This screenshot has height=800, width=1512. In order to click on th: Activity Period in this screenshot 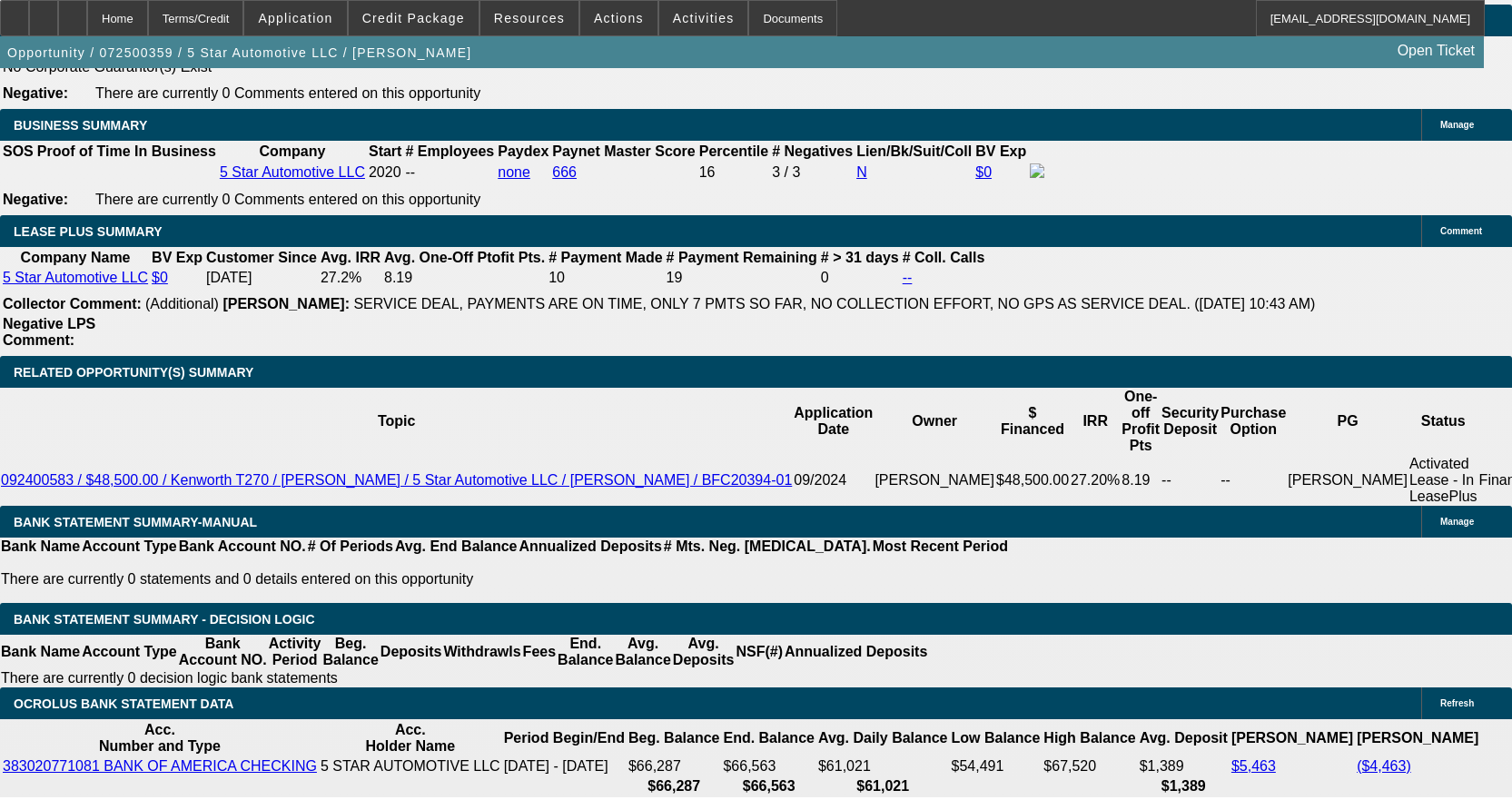, I will do `click(295, 652)`.